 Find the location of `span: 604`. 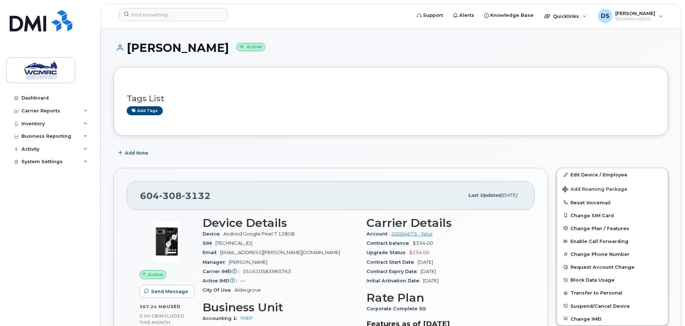

span: 604 is located at coordinates (175, 196).